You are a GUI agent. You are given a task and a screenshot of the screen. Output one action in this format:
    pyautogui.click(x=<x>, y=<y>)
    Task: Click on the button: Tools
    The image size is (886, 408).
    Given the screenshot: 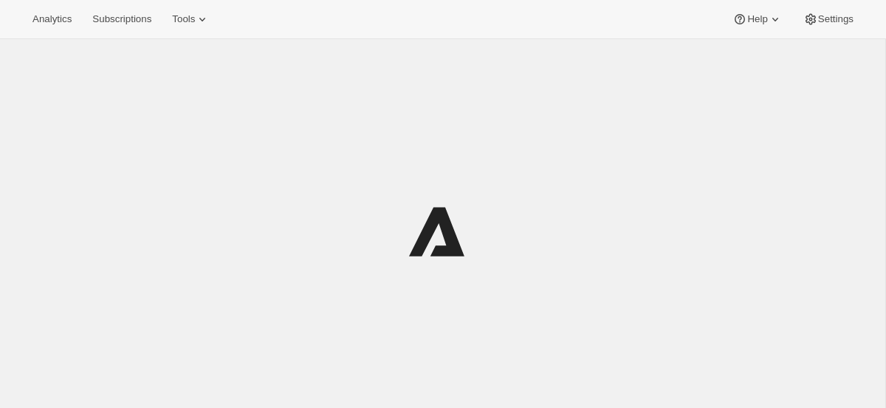 What is the action you would take?
    pyautogui.click(x=191, y=19)
    